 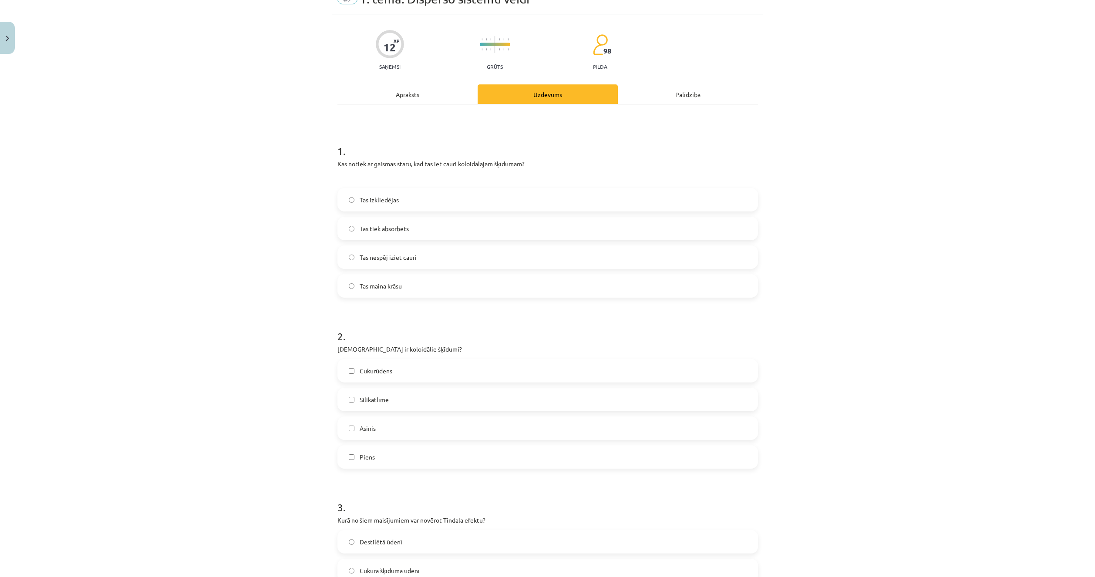 What do you see at coordinates (379, 200) in the screenshot?
I see `span: Tas izkliedējas` at bounding box center [379, 200].